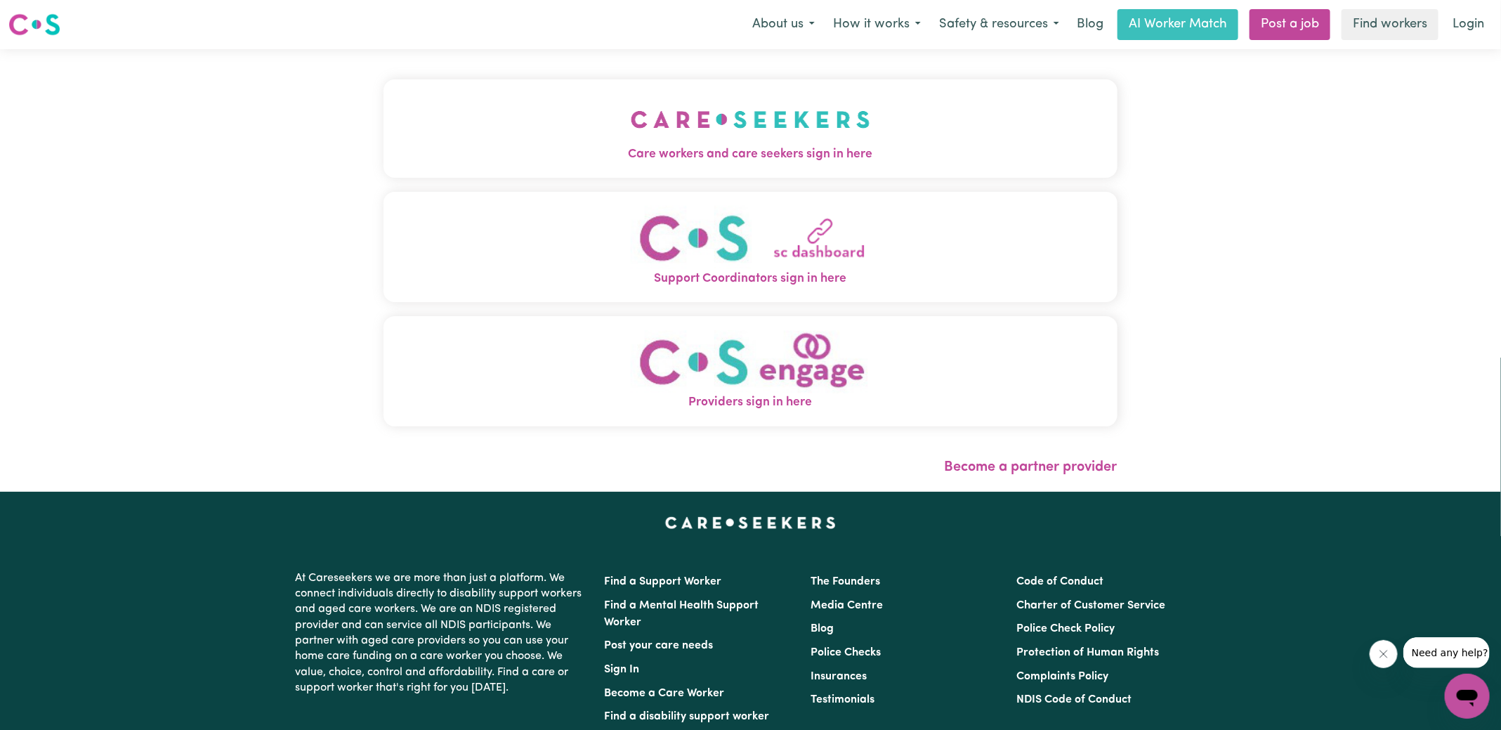  What do you see at coordinates (682, 614) in the screenshot?
I see `a: Find a Mental Health Support Worker` at bounding box center [682, 614].